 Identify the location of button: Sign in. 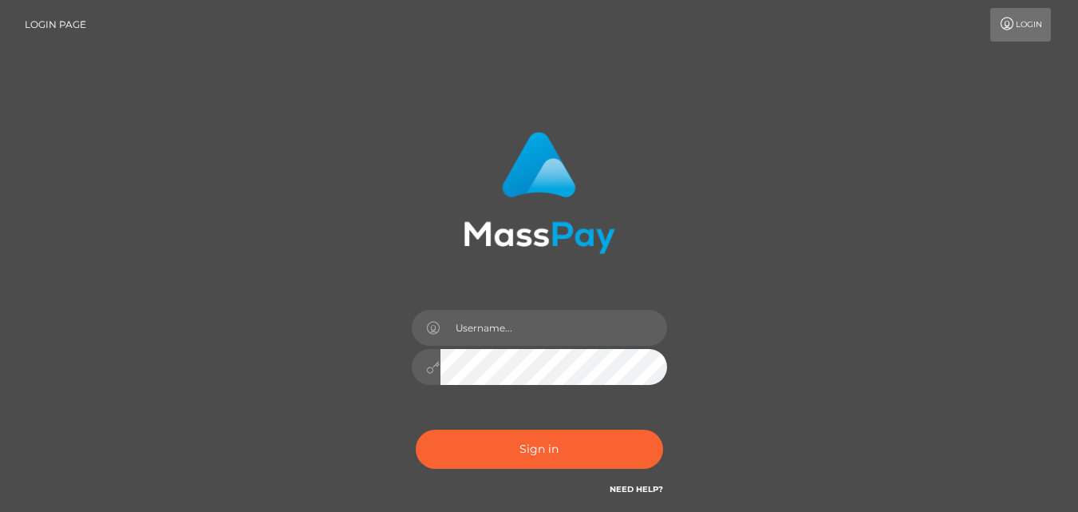
(540, 449).